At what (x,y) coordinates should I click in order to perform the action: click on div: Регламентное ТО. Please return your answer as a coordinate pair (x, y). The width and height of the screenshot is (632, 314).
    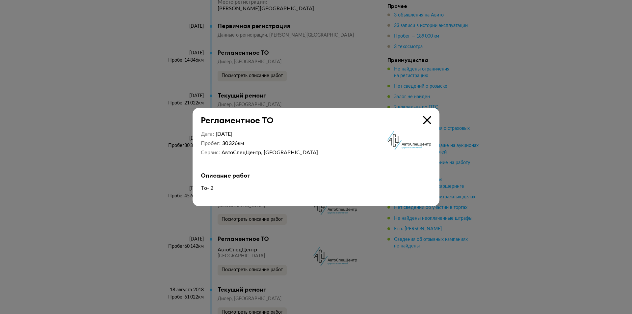
    Looking at the image, I should click on (312, 116).